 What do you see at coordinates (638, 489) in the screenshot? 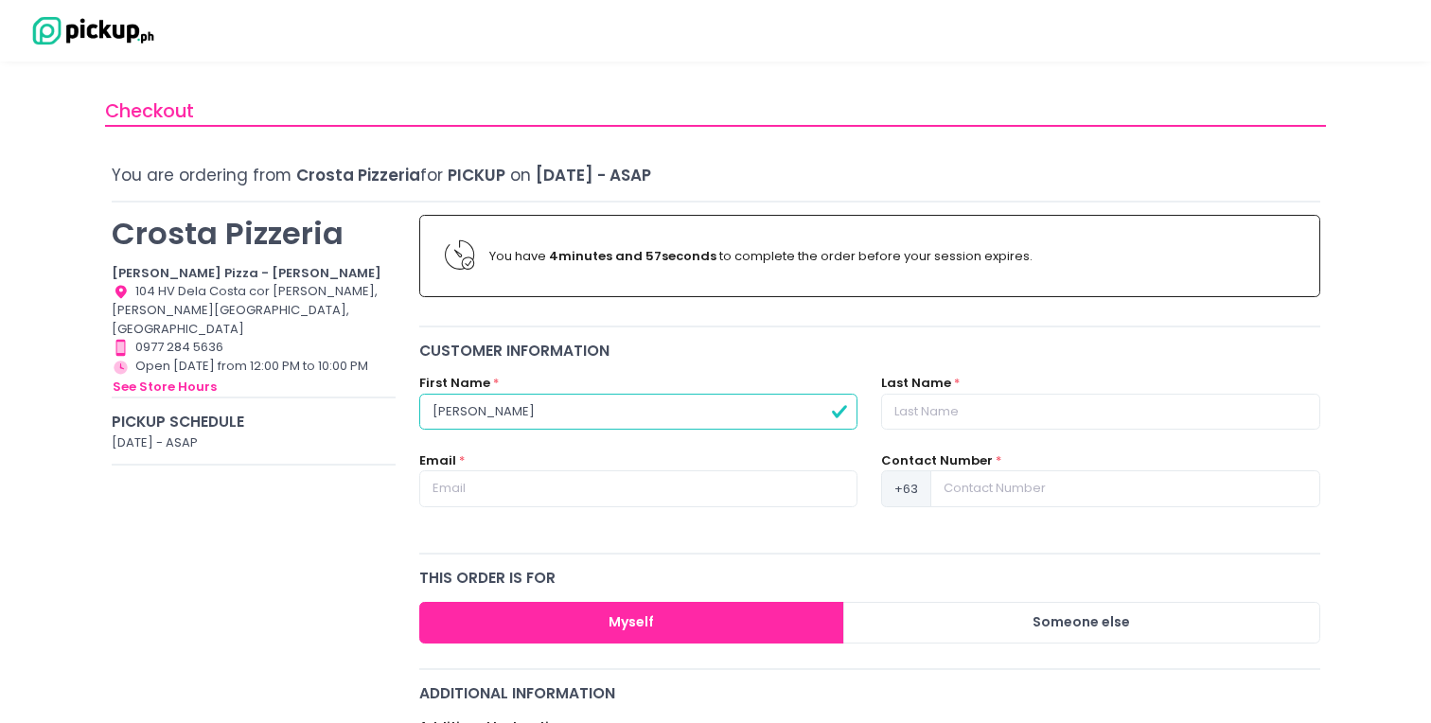
I see `input: Email` at bounding box center [638, 489].